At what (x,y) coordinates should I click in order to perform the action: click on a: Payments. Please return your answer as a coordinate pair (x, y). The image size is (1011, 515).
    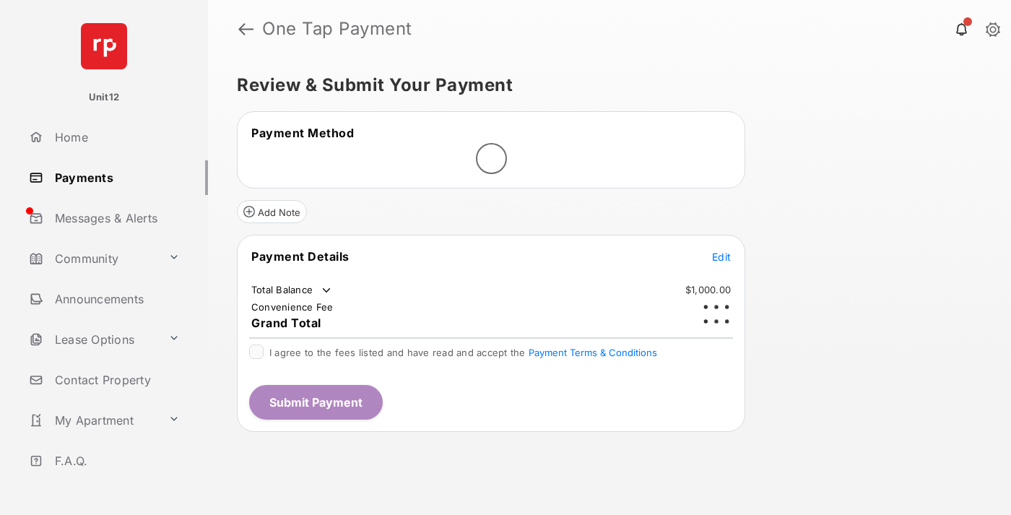
    Looking at the image, I should click on (116, 178).